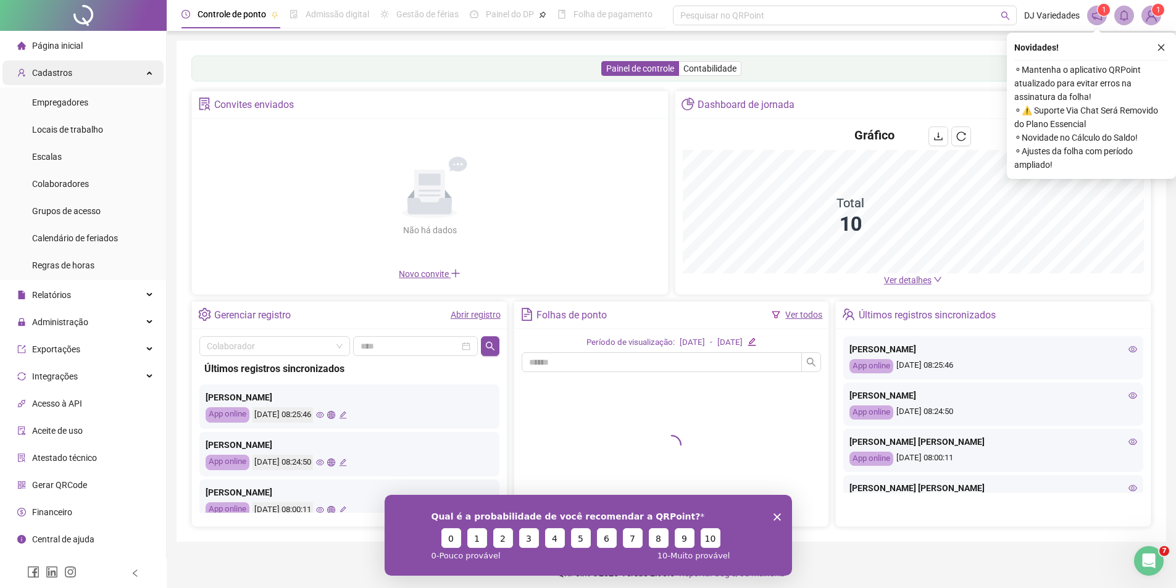 Image resolution: width=1176 pixels, height=588 pixels. Describe the element at coordinates (475, 315) in the screenshot. I see `a: Abrir registro` at that location.